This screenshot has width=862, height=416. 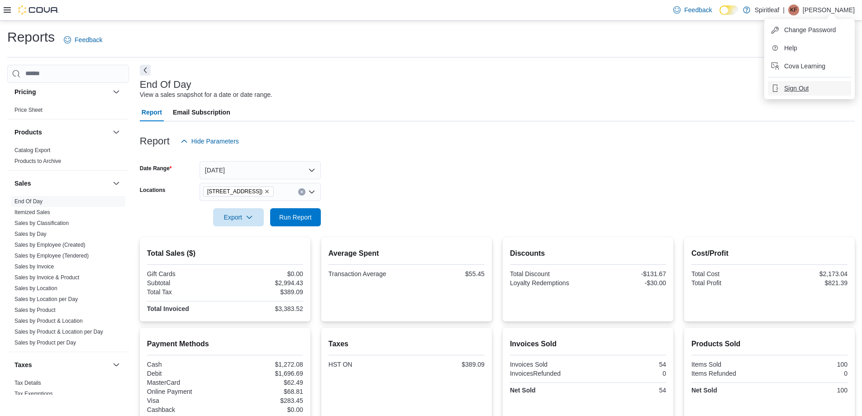 I want to click on div: Items Refunded, so click(x=729, y=373).